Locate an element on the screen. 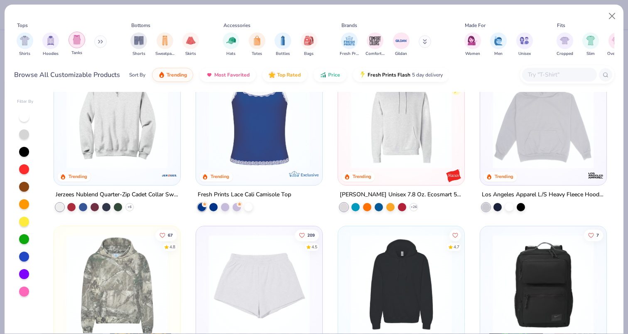  img: Tanks Image is located at coordinates (77, 39).